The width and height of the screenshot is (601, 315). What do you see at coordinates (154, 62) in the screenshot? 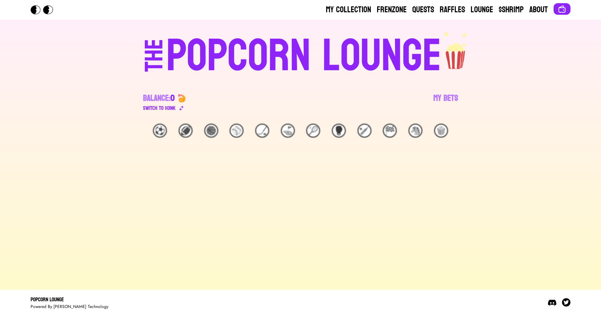
I see `div: THE` at bounding box center [154, 62].